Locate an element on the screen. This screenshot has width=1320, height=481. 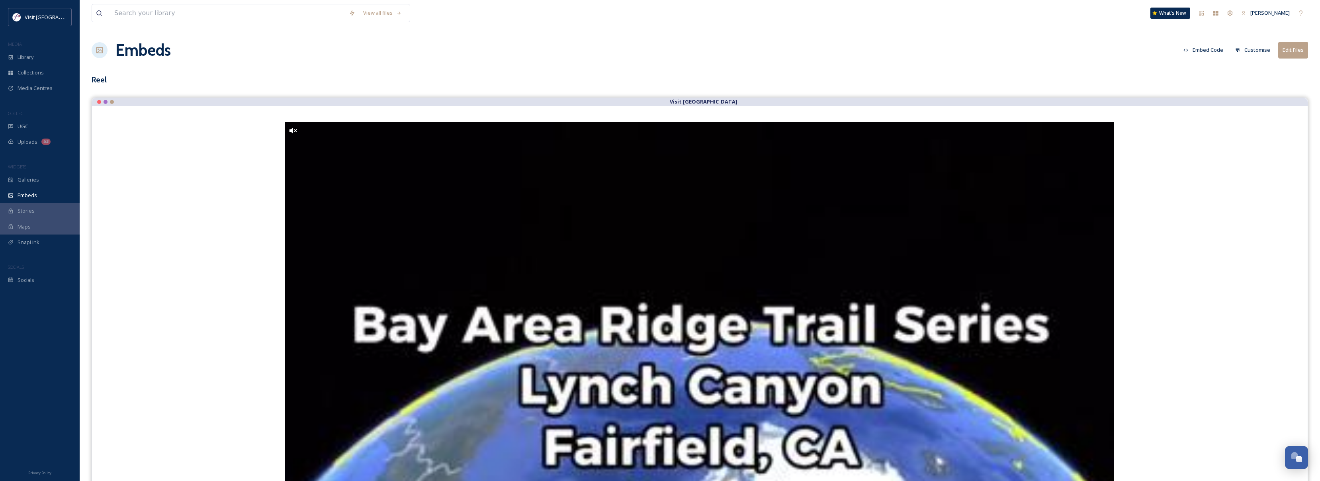
div: What's New is located at coordinates (1171, 13).